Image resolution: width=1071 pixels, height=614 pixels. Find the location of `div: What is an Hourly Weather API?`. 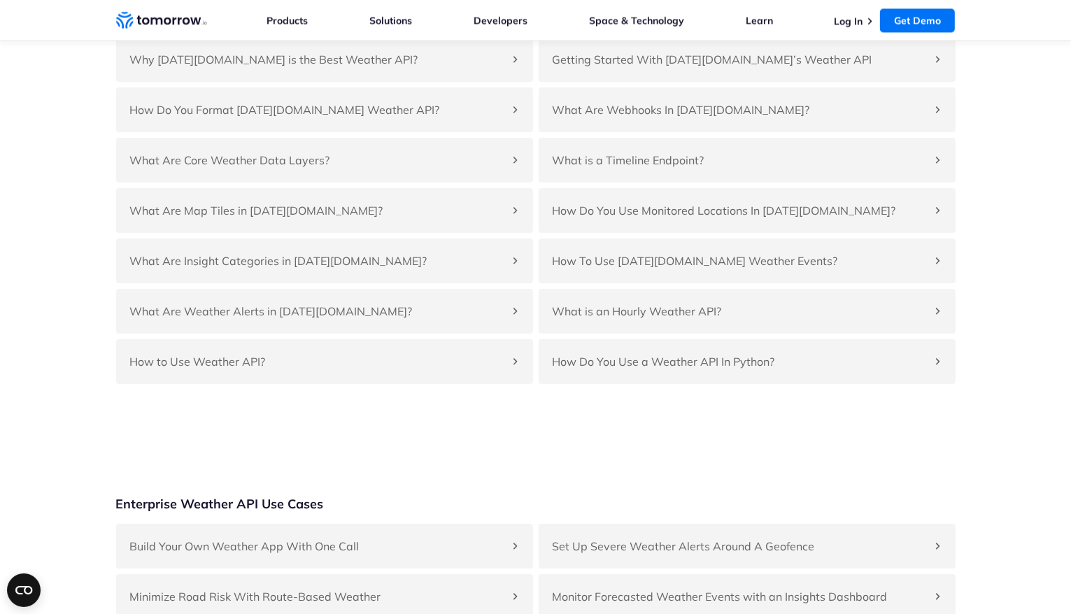

div: What is an Hourly Weather API? is located at coordinates (747, 311).